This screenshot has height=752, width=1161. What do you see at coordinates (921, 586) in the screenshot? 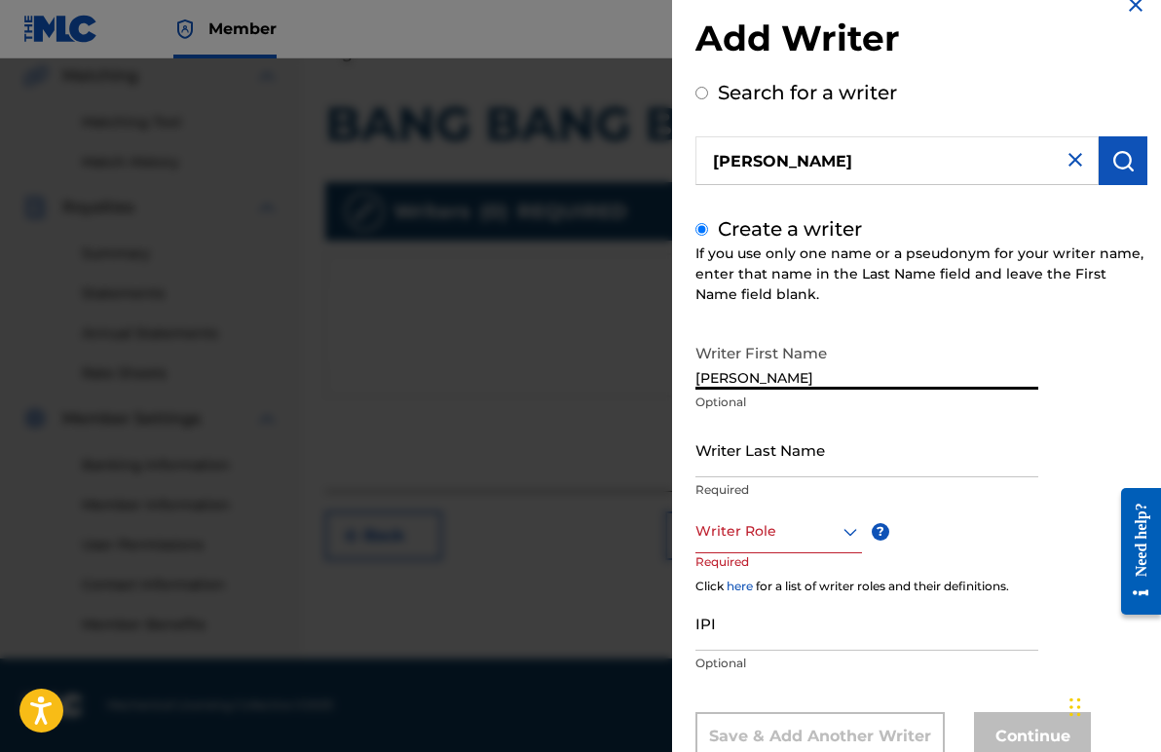
I see `div: Click for a list of writer roles and their definitions.` at bounding box center [921, 586].